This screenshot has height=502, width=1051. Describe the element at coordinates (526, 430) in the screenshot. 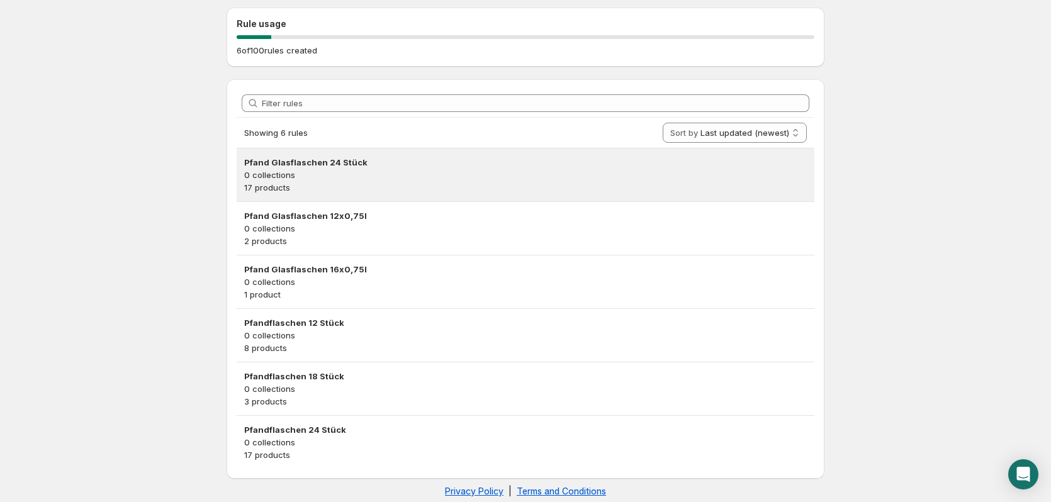

I see `h3: Pfandflaschen 24 Stück` at that location.